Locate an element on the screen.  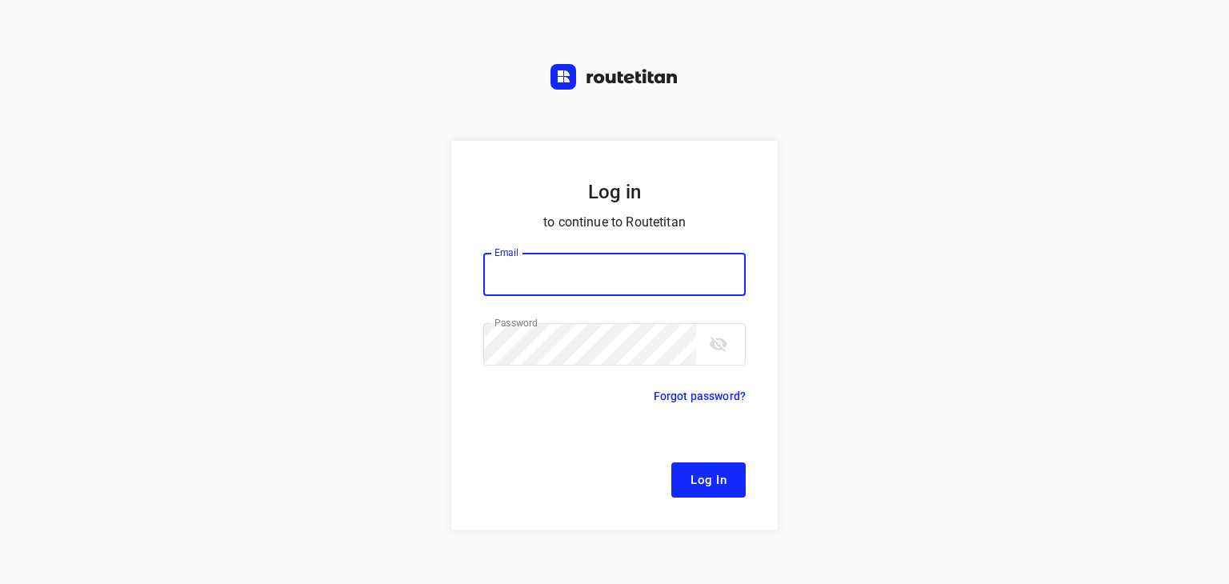
img: Routetitan is located at coordinates (614, 77).